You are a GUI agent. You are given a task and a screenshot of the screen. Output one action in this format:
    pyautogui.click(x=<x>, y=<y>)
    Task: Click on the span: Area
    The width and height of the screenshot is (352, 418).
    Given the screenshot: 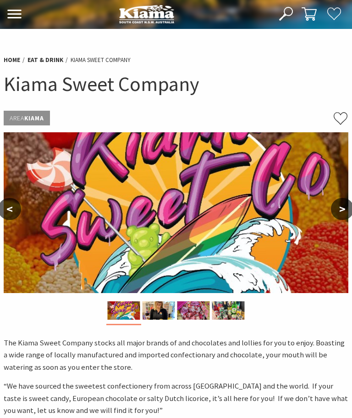 What is the action you would take?
    pyautogui.click(x=17, y=118)
    